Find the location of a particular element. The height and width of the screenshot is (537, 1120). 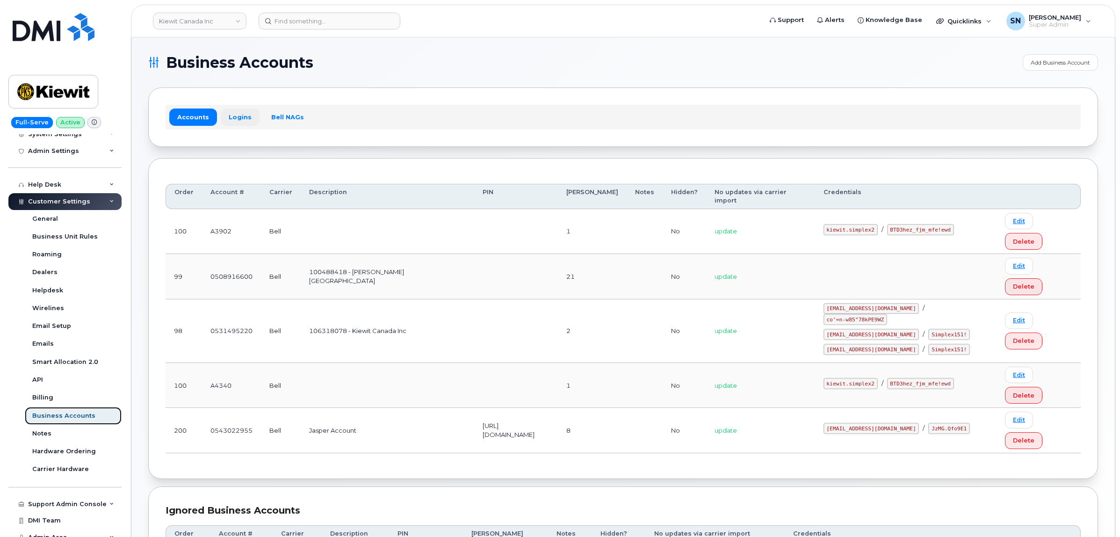

a: Bell NAGs is located at coordinates (288, 117).